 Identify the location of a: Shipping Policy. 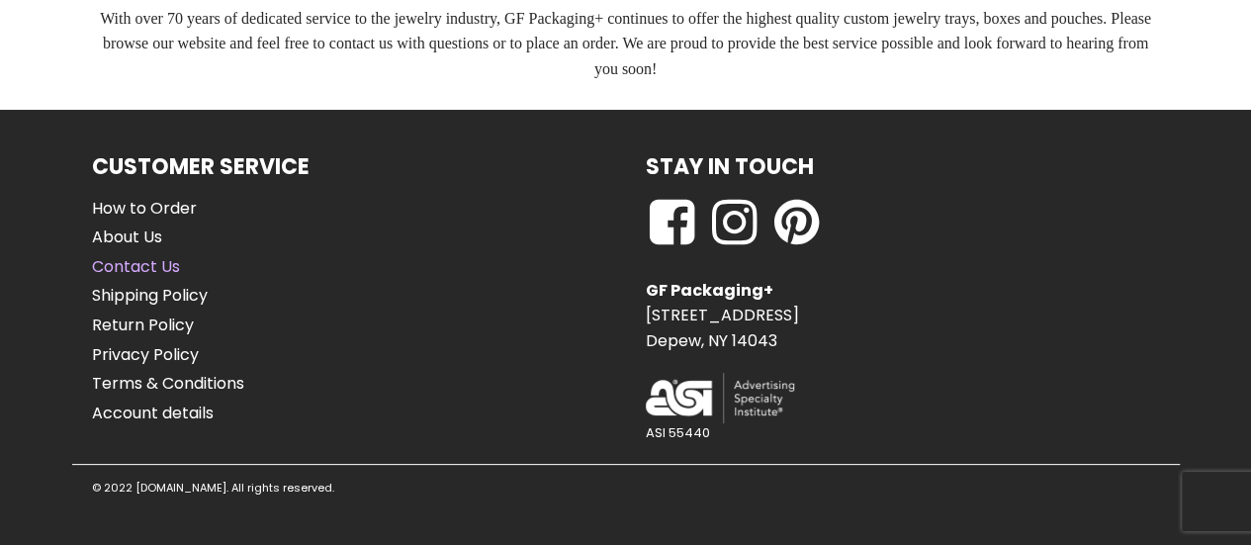
(168, 296).